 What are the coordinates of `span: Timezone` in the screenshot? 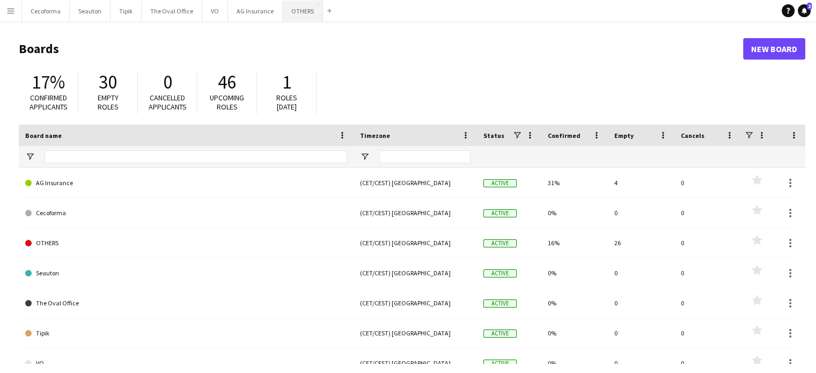 It's located at (375, 135).